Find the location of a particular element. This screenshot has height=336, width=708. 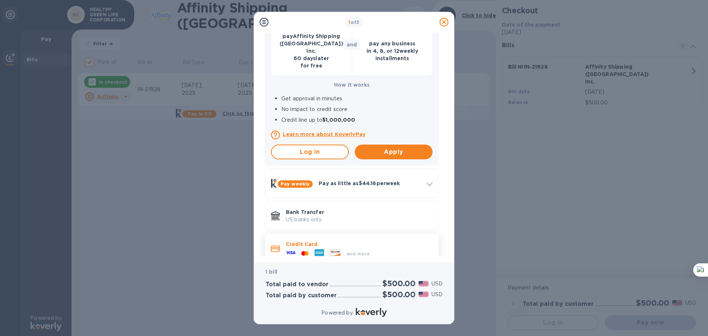

b: of 3 is located at coordinates (354, 22).